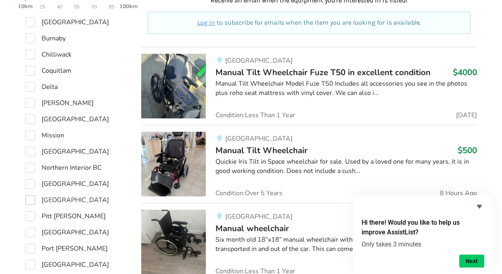 This screenshot has width=502, height=274. What do you see at coordinates (309, 23) in the screenshot?
I see `p: to subscribe for emails when the item you are looking for is available.` at bounding box center [309, 23].